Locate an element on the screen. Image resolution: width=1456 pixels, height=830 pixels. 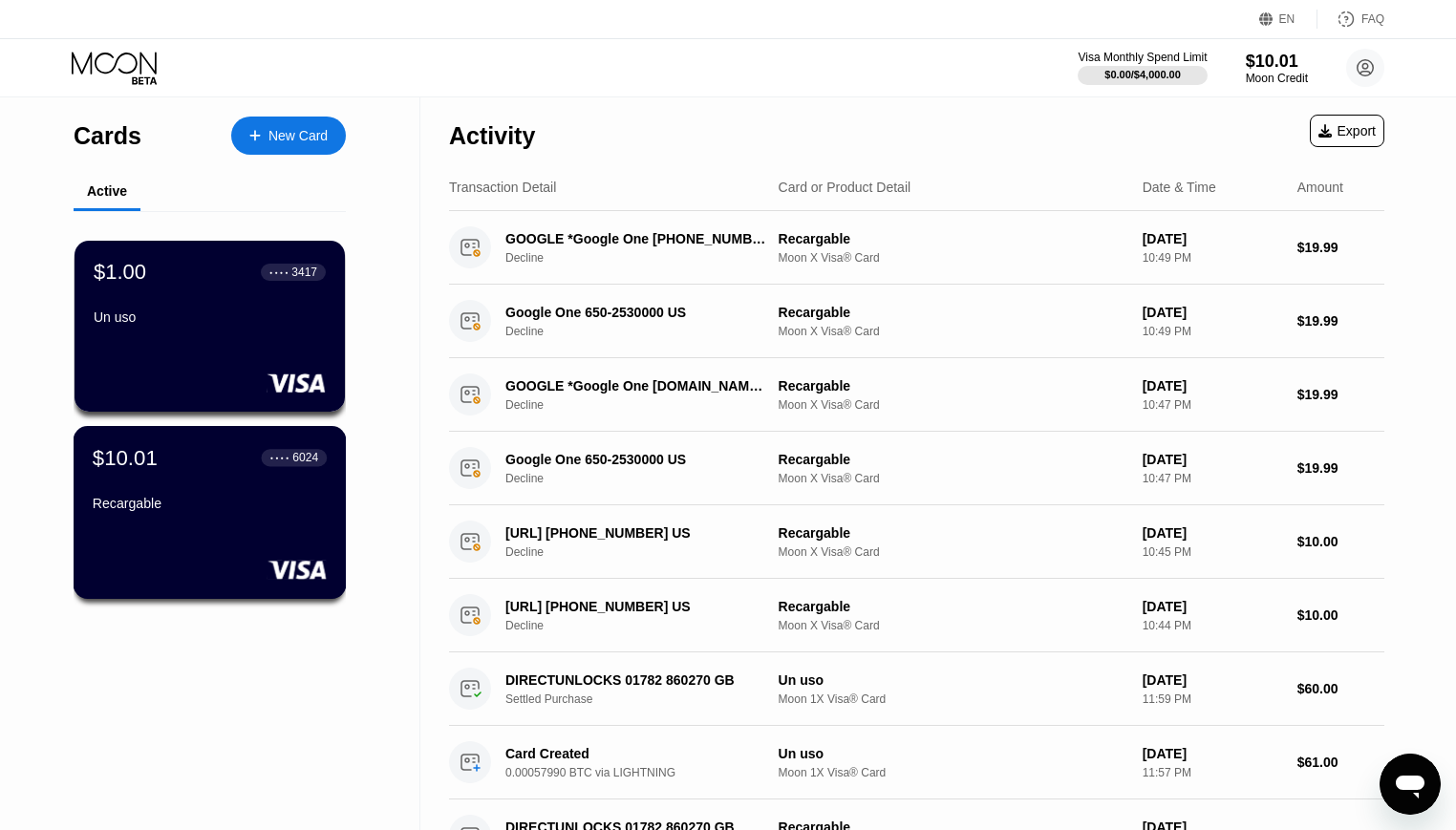
div: Cards is located at coordinates (107, 135).